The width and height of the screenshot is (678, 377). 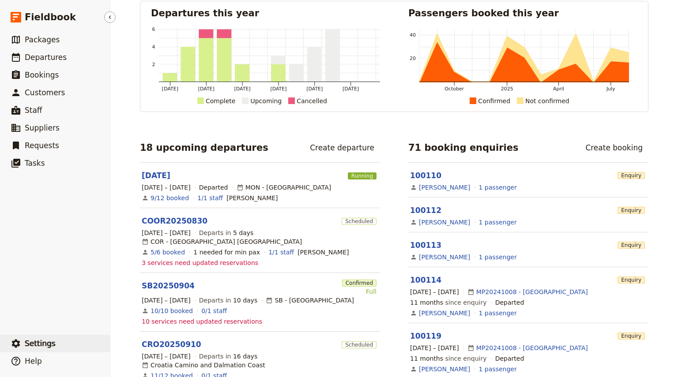 What do you see at coordinates (507, 89) in the screenshot?
I see `tspan: 2025` at bounding box center [507, 89].